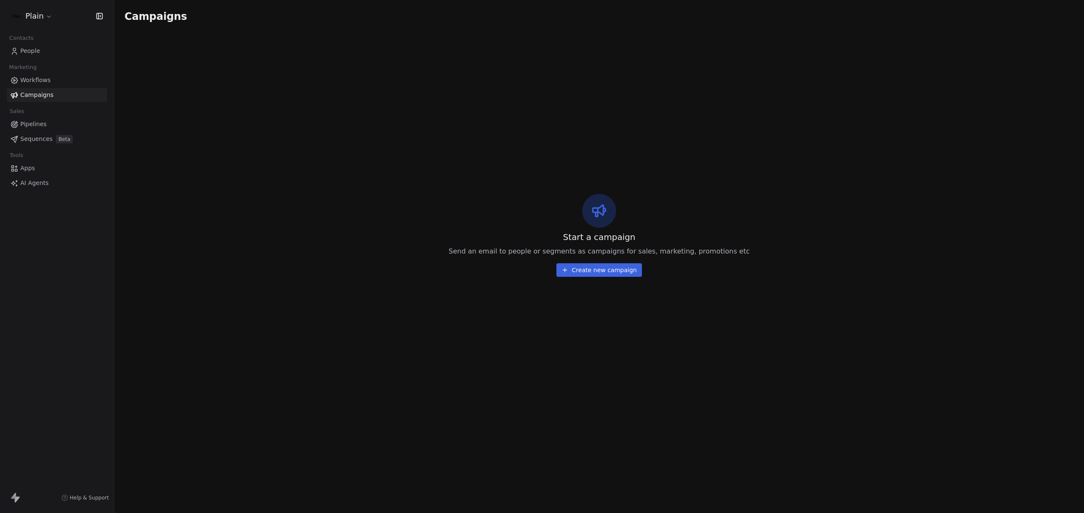  Describe the element at coordinates (23, 67) in the screenshot. I see `span: Marketing` at that location.